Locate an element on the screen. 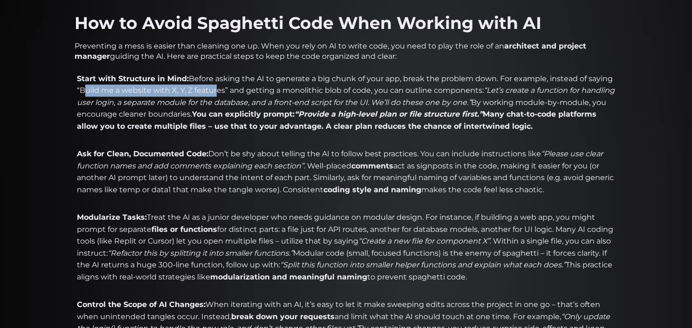 The width and height of the screenshot is (692, 328). li: Before asking the AI to generate a big chunk of your app, break the problem down. For example, in... is located at coordinates (346, 109).